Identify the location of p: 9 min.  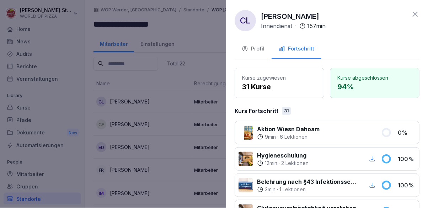
(270, 137).